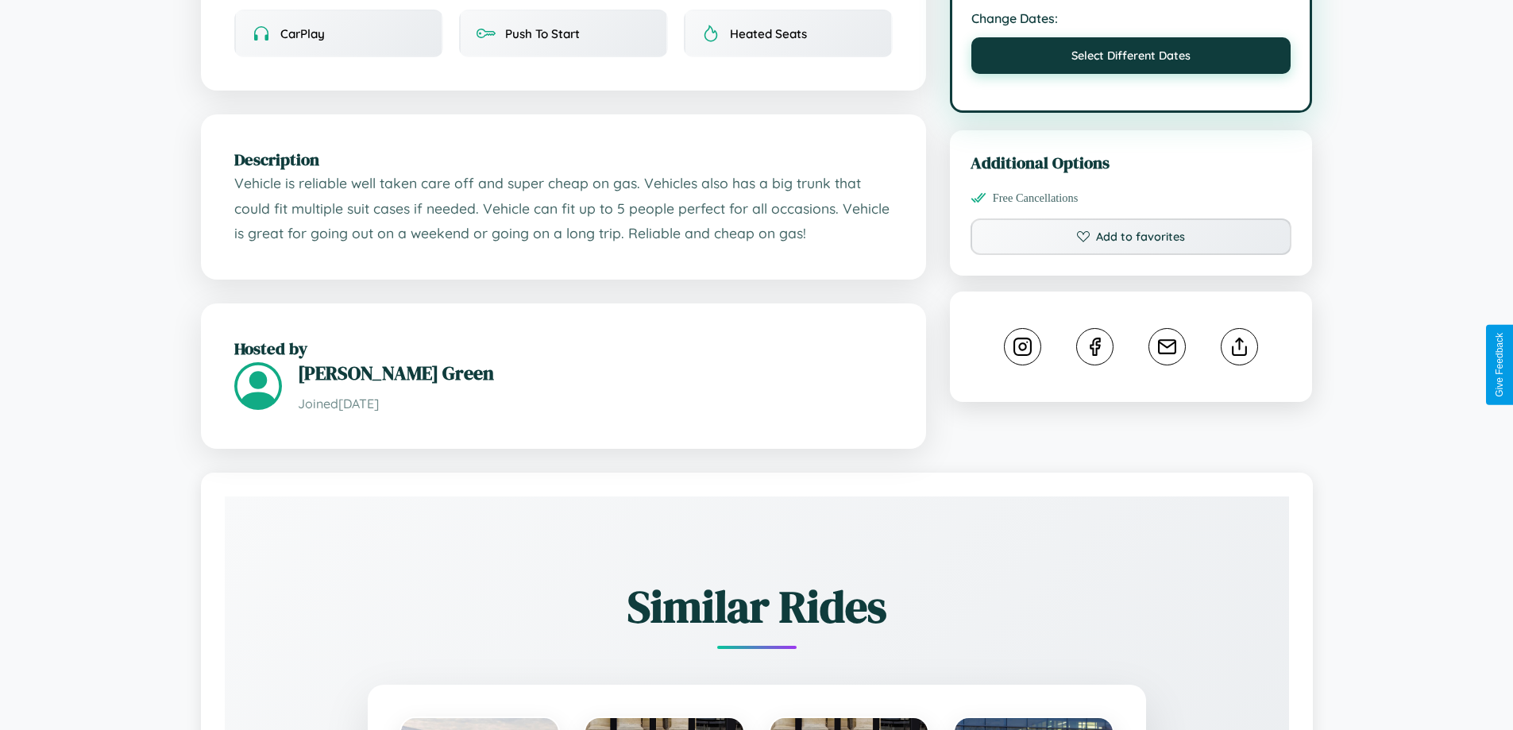 This screenshot has height=730, width=1513. Describe the element at coordinates (768, 33) in the screenshot. I see `span: Heated Seats` at that location.